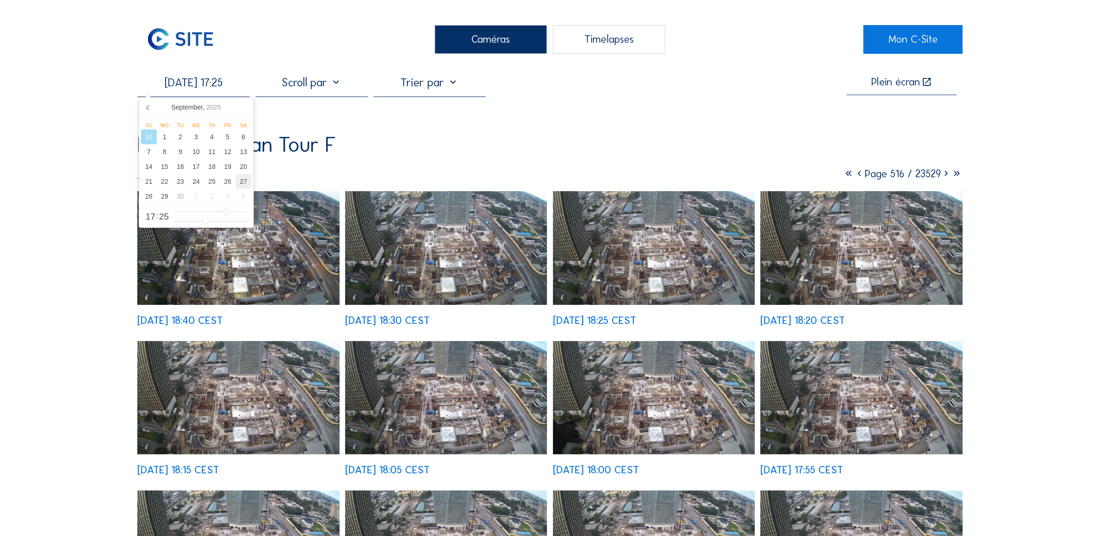 Image resolution: width=1100 pixels, height=536 pixels. I want to click on img: image_52903003, so click(446, 398).